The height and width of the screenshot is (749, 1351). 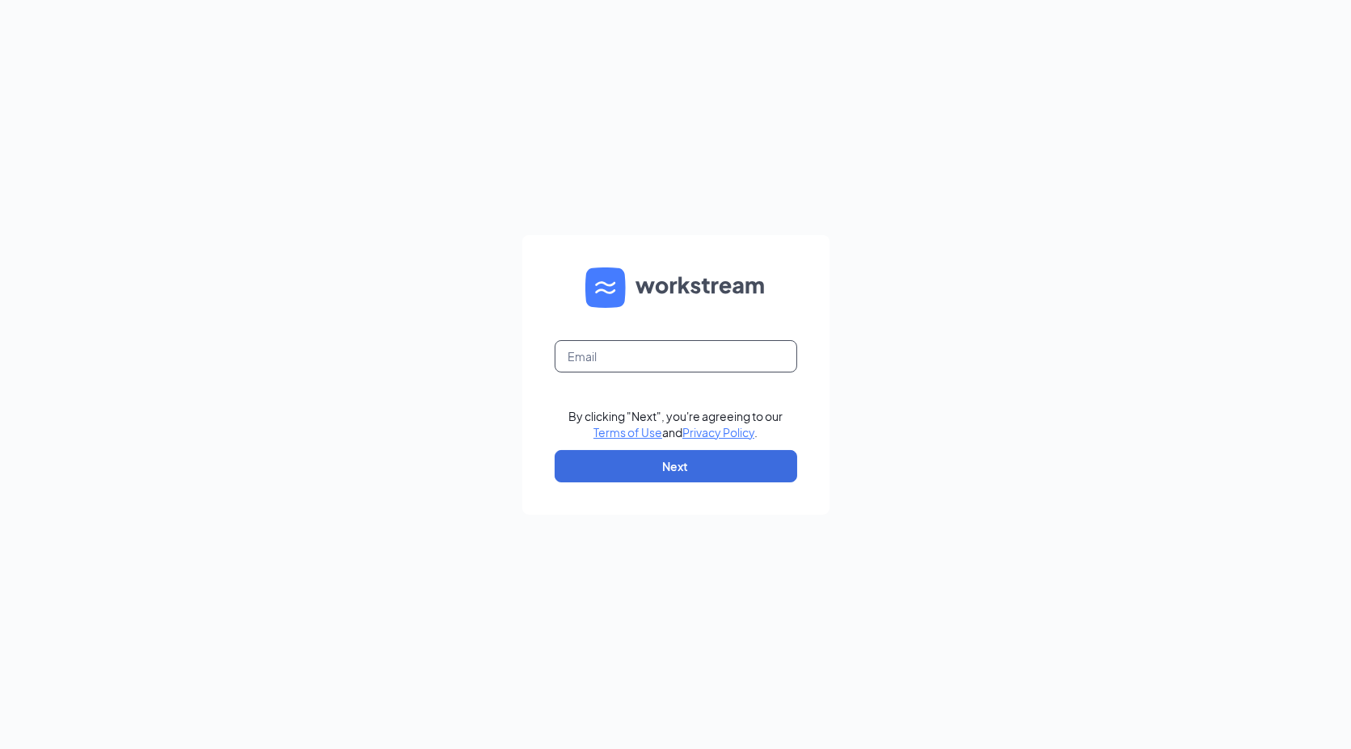 What do you see at coordinates (627, 432) in the screenshot?
I see `a: Terms of Use` at bounding box center [627, 432].